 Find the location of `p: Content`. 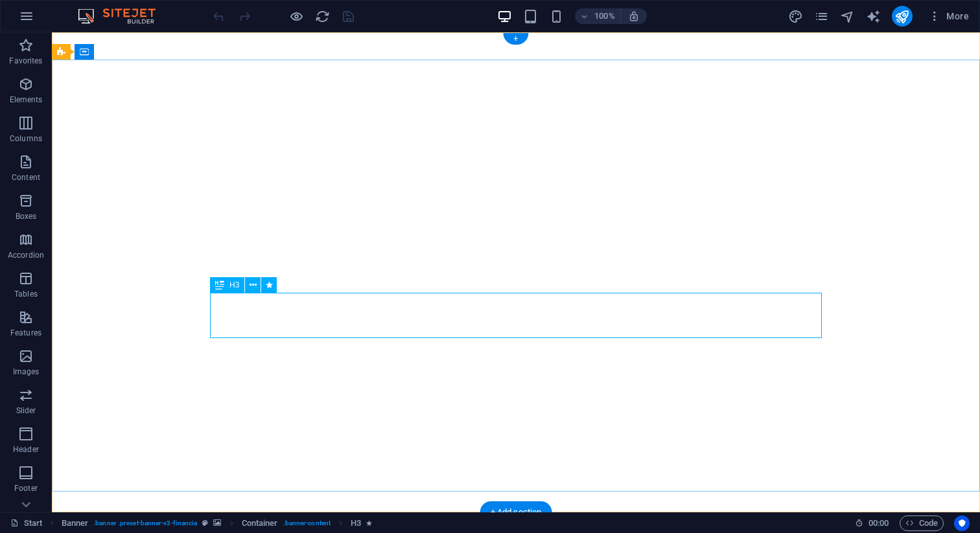

p: Content is located at coordinates (26, 178).